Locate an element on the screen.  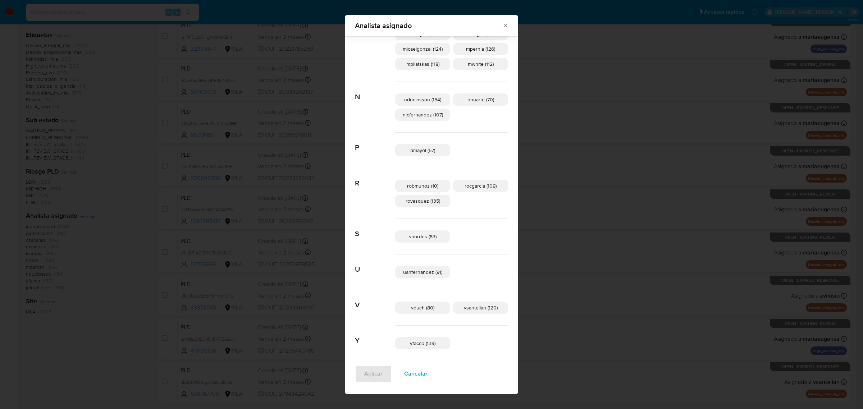
span: vduch (80) is located at coordinates (423, 308).